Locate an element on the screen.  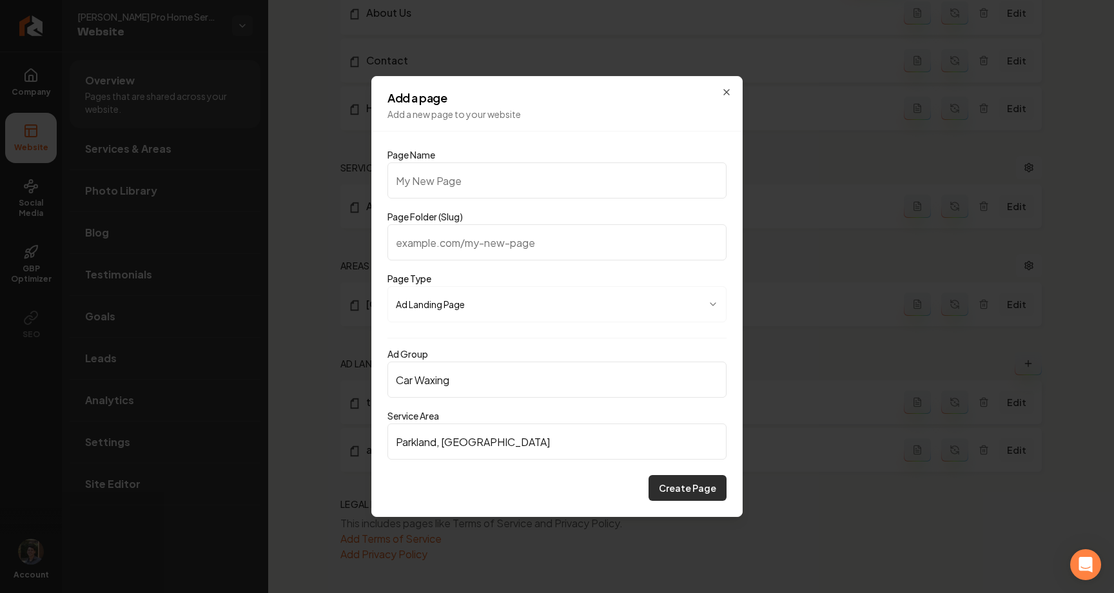
button: Create Page is located at coordinates (687, 488).